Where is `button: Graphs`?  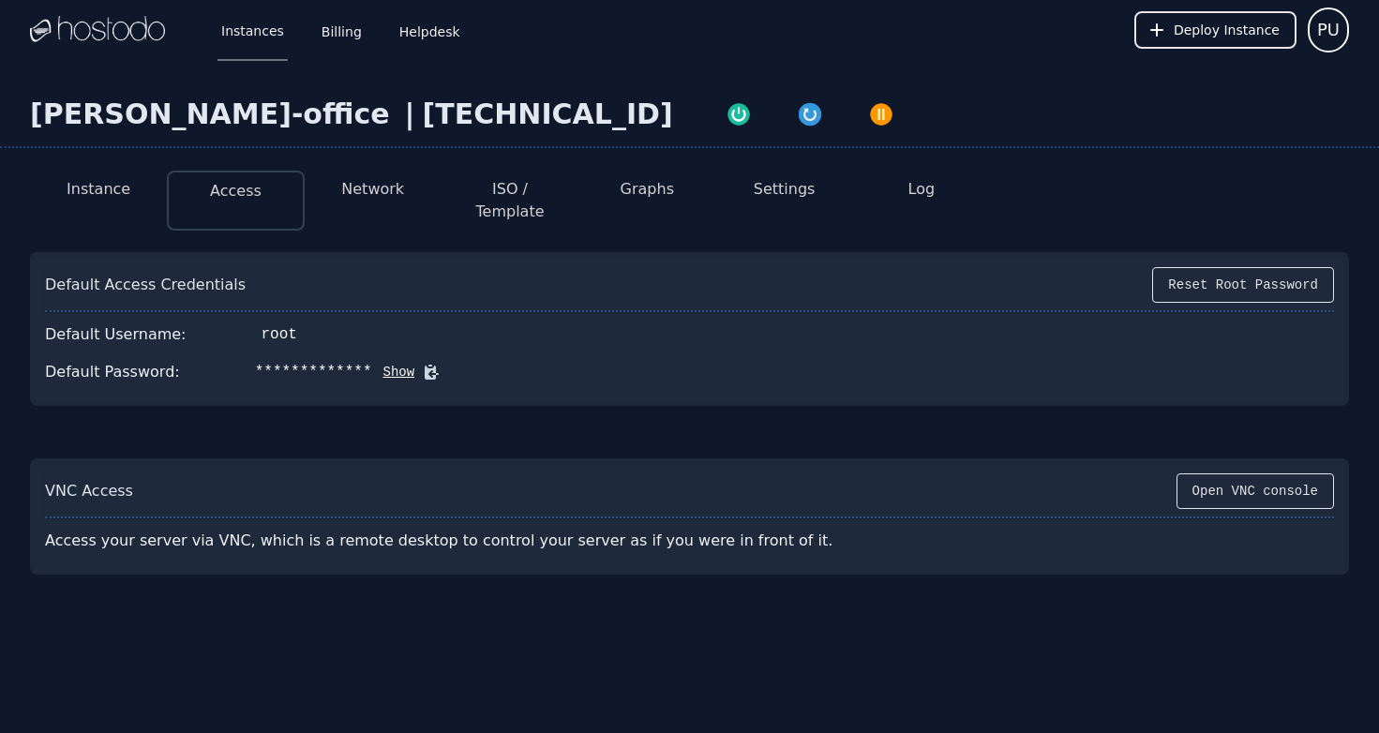 button: Graphs is located at coordinates (647, 189).